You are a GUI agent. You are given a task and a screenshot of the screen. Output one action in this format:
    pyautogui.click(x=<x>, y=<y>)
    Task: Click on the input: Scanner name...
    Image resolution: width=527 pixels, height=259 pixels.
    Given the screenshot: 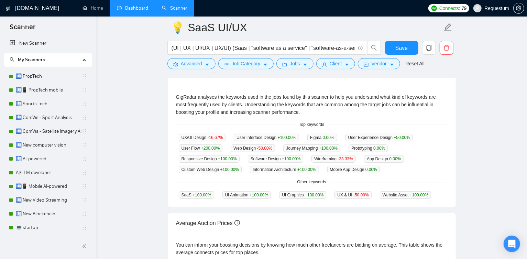 What is the action you would take?
    pyautogui.click(x=307, y=28)
    